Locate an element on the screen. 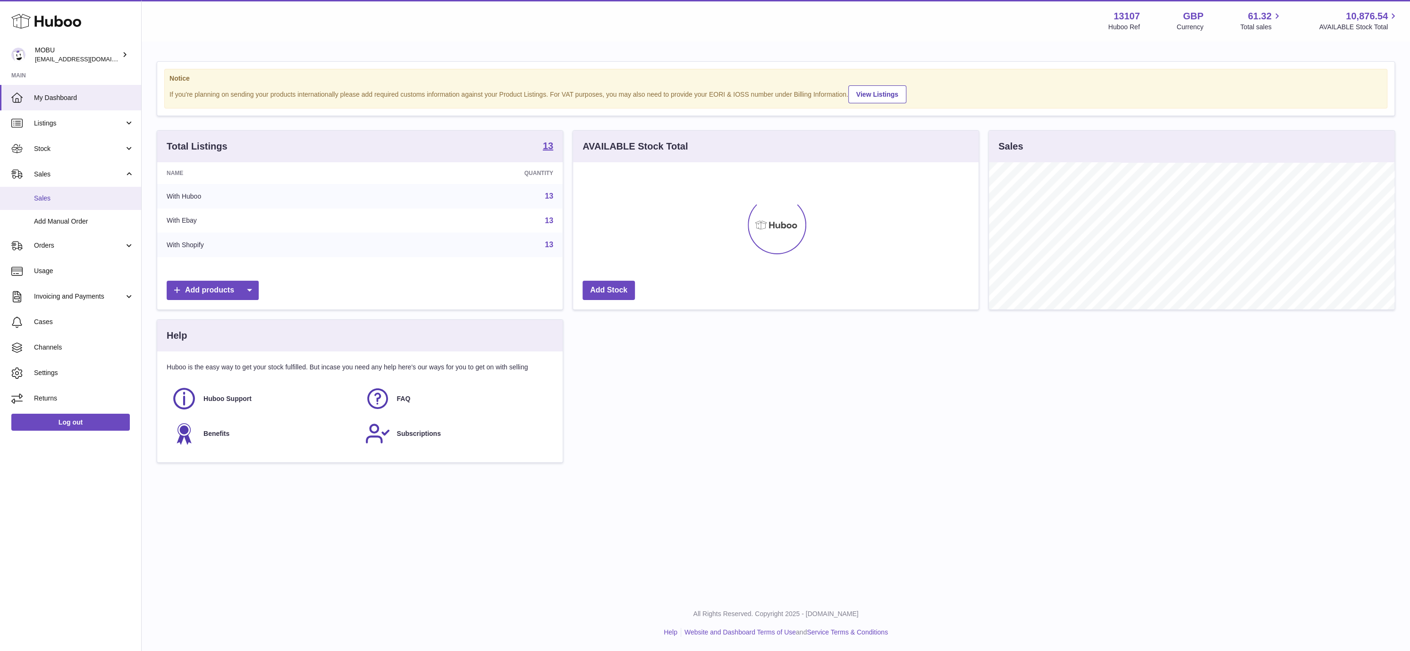  span: Orders is located at coordinates (79, 245).